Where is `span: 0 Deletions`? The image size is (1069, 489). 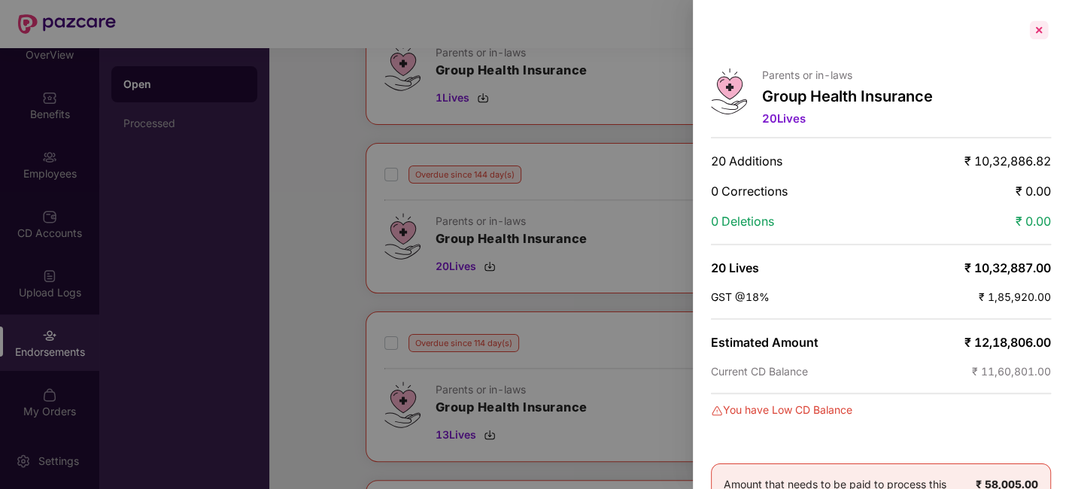
span: 0 Deletions is located at coordinates (743, 221).